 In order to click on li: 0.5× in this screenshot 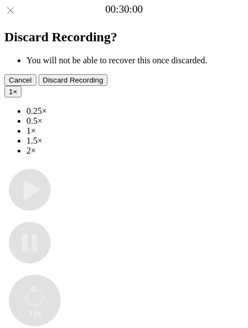, I will do `click(135, 121)`.